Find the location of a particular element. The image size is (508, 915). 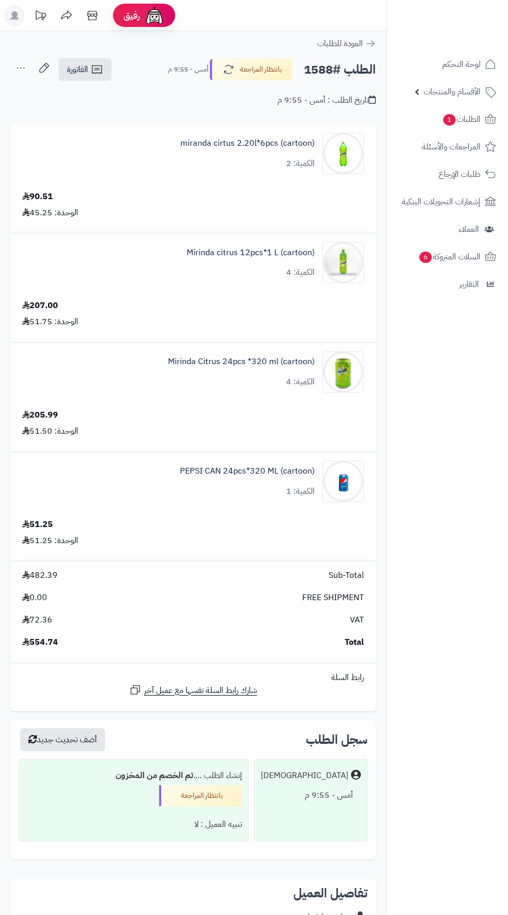

div: أمس - 9:55 م is located at coordinates (311, 795).